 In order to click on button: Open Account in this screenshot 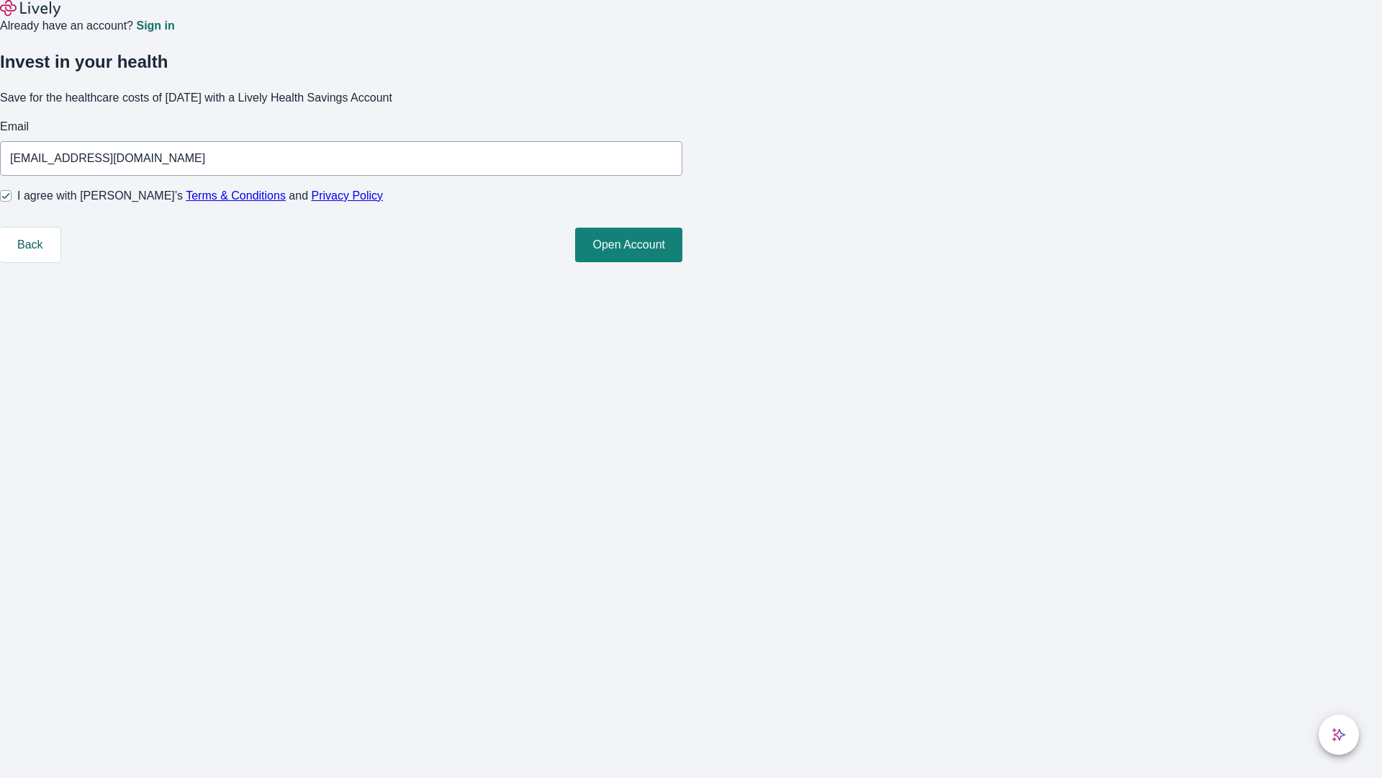, I will do `click(629, 245)`.